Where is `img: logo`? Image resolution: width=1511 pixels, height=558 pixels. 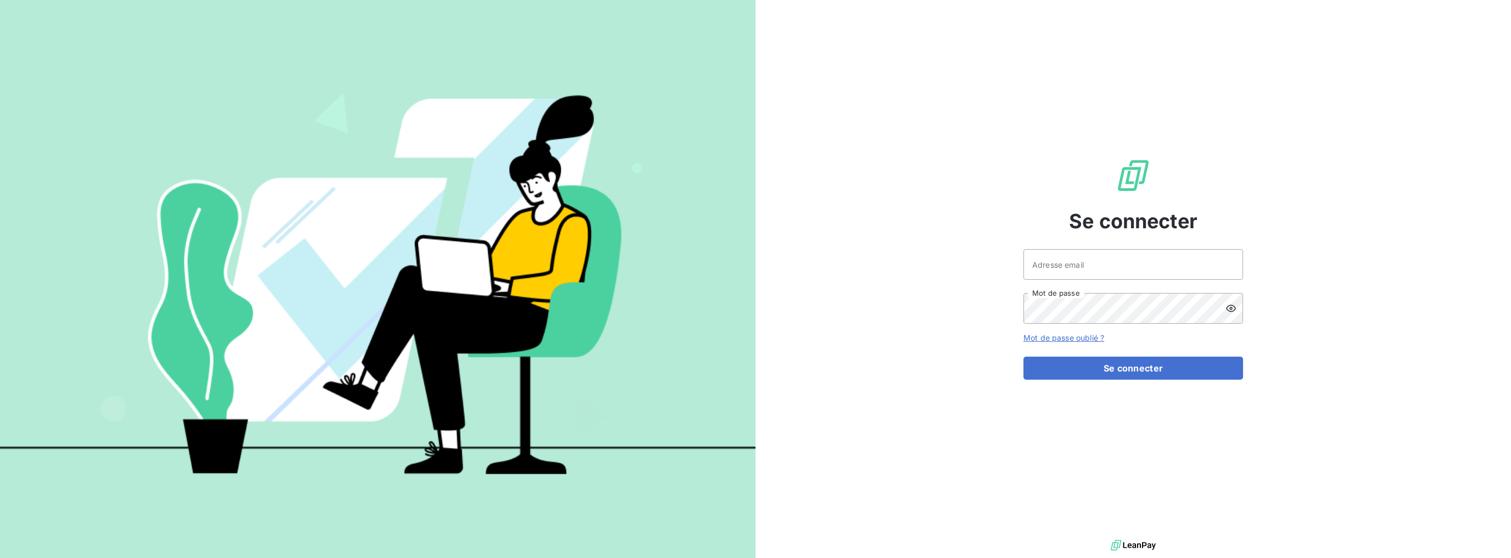 img: logo is located at coordinates (1133, 546).